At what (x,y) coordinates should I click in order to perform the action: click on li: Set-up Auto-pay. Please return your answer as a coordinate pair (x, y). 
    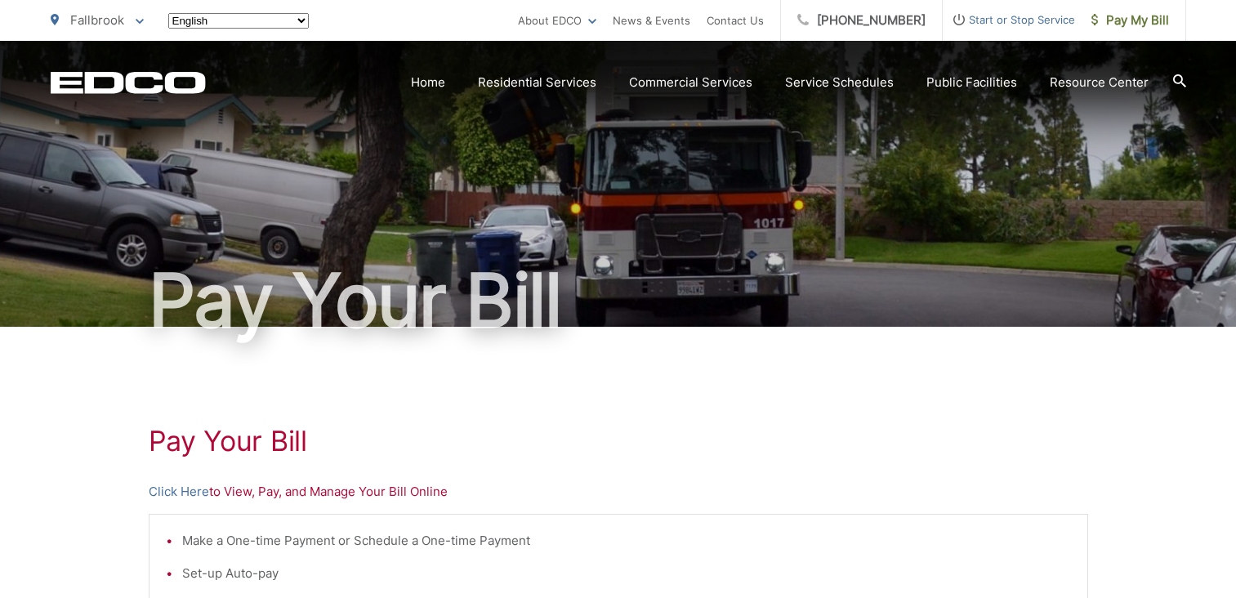
    Looking at the image, I should click on (627, 573).